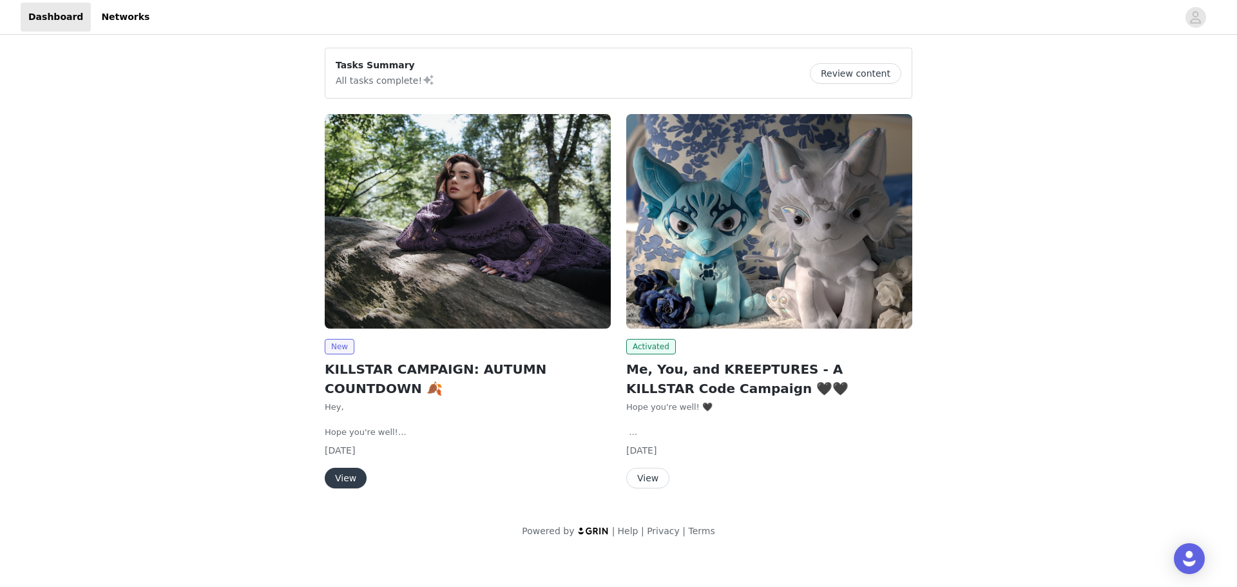 Image resolution: width=1237 pixels, height=587 pixels. I want to click on img: logo, so click(593, 530).